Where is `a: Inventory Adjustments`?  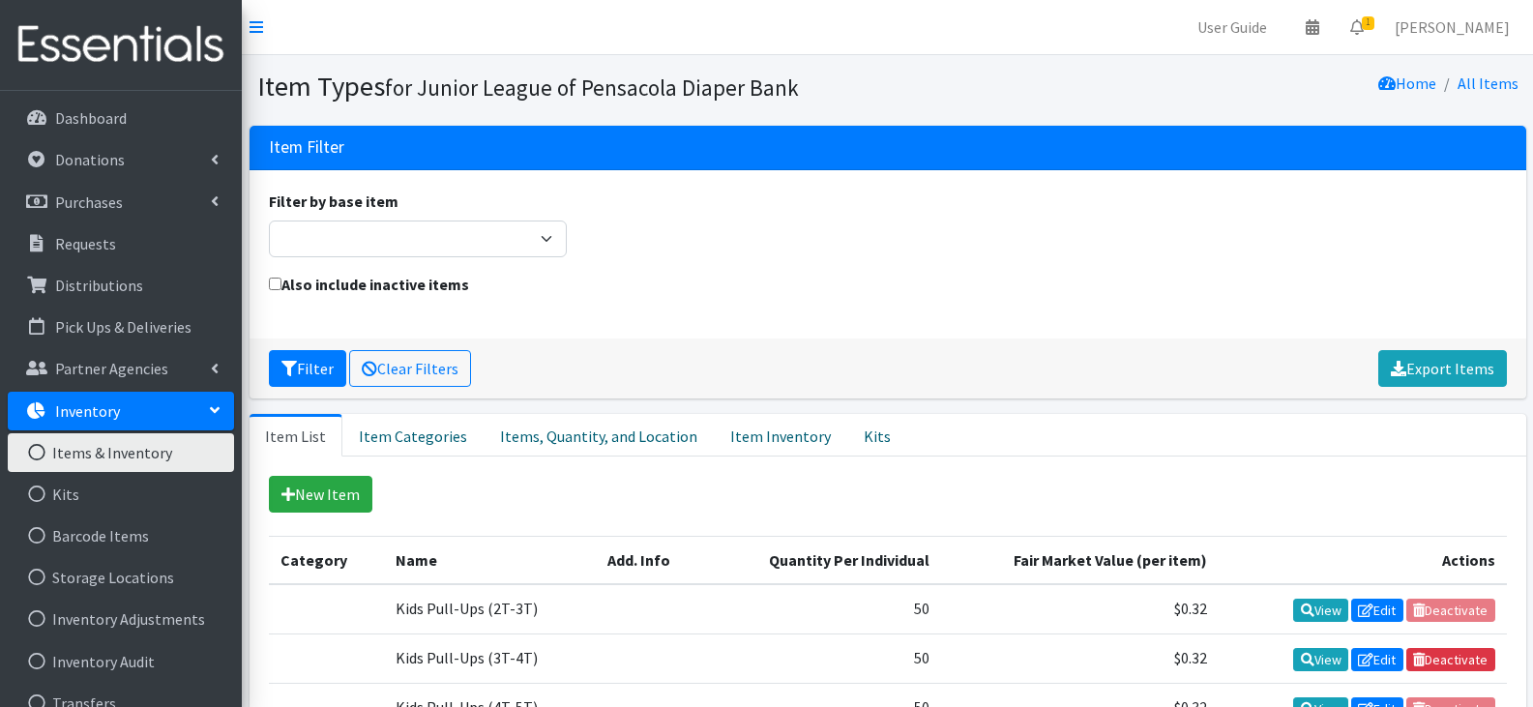 a: Inventory Adjustments is located at coordinates (121, 619).